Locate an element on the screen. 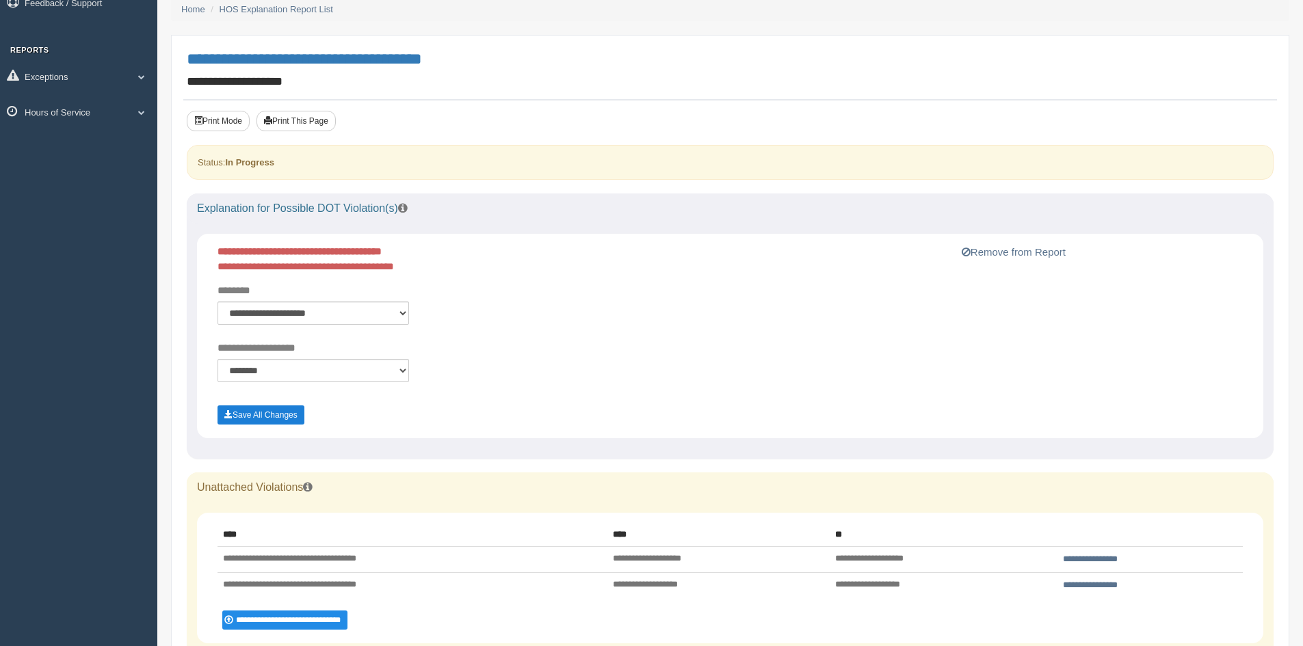 The height and width of the screenshot is (646, 1303). strong: In Progress is located at coordinates (250, 162).